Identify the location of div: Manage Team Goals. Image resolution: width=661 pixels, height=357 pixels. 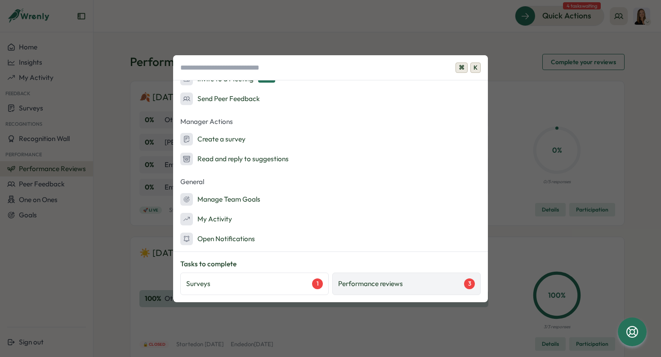
(220, 200).